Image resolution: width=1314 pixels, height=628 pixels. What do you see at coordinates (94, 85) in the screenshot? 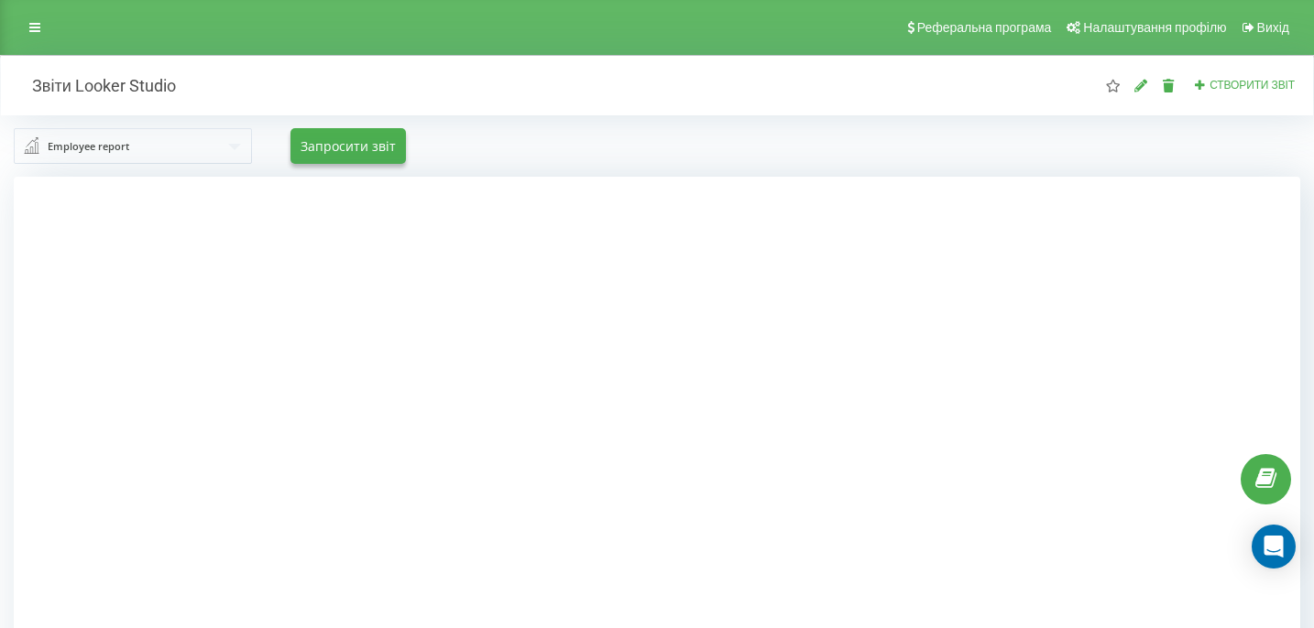
I see `h2: Звіти Looker Studio` at bounding box center [94, 85].